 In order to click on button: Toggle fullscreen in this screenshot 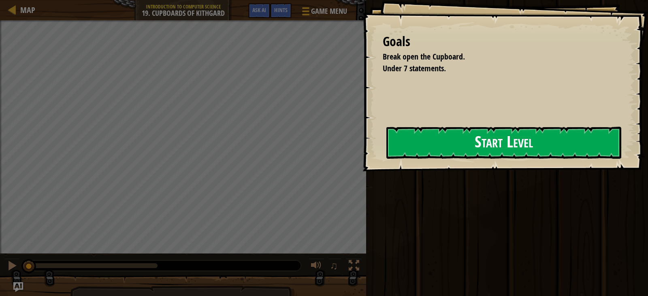, I will do `click(354, 267)`.